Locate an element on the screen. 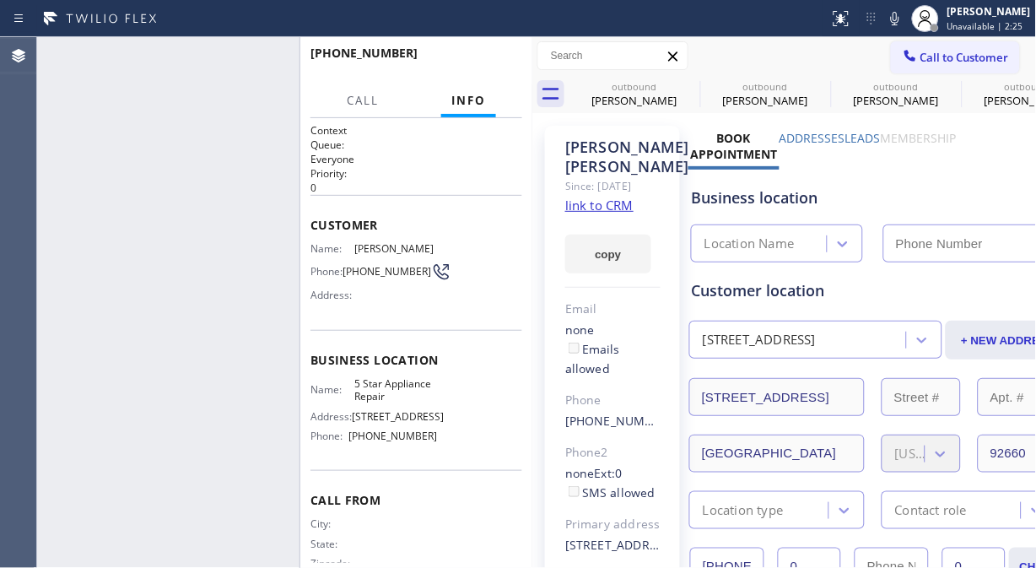  h1: Context is located at coordinates (416, 130).